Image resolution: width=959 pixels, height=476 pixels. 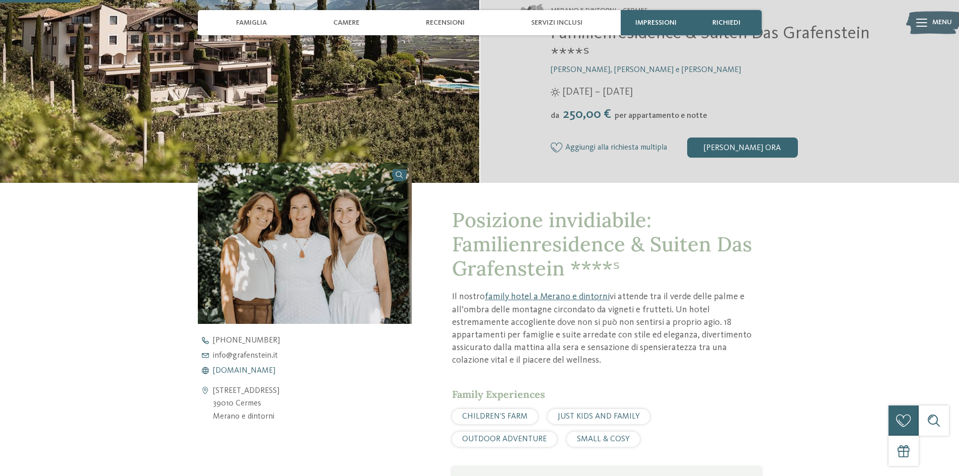 I want to click on span: richiedi, so click(x=726, y=23).